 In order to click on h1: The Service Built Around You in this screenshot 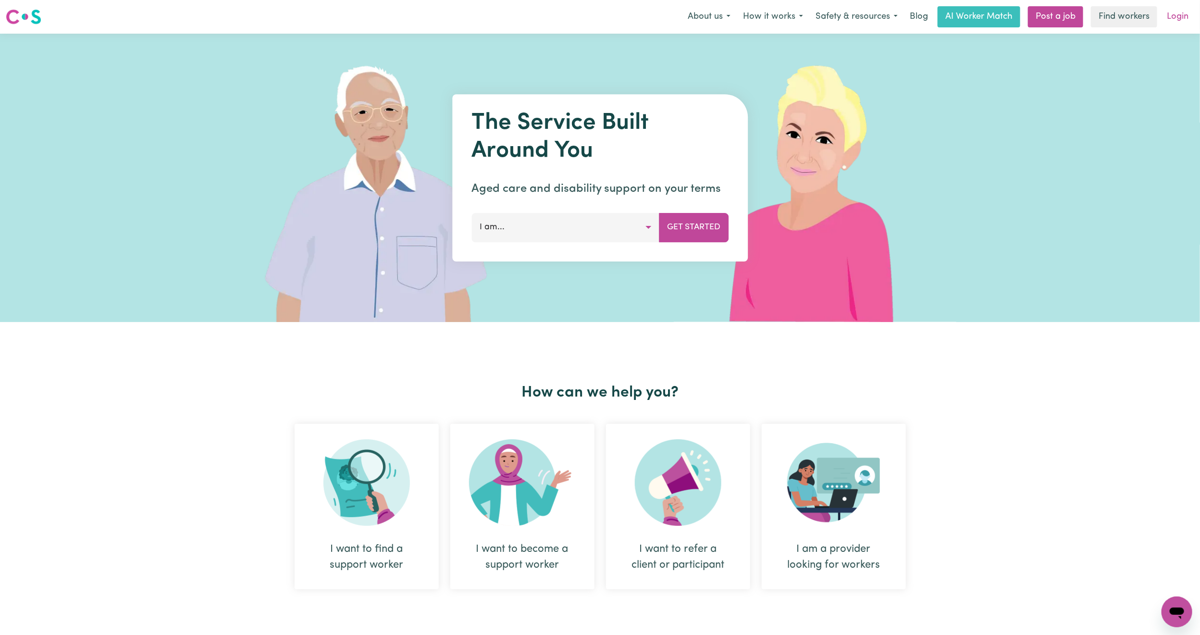, I will do `click(600, 137)`.